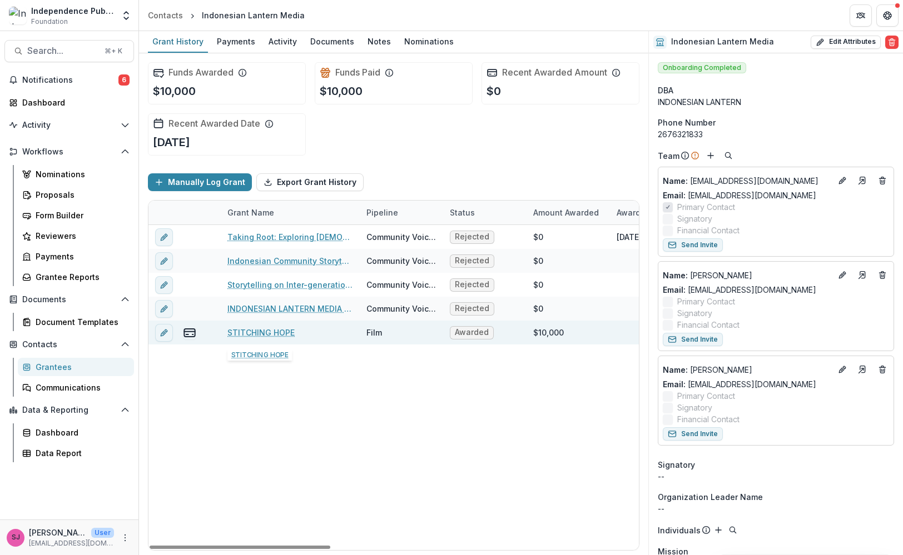 Image resolution: width=903 pixels, height=555 pixels. Describe the element at coordinates (332, 42) in the screenshot. I see `a: Documents` at that location.